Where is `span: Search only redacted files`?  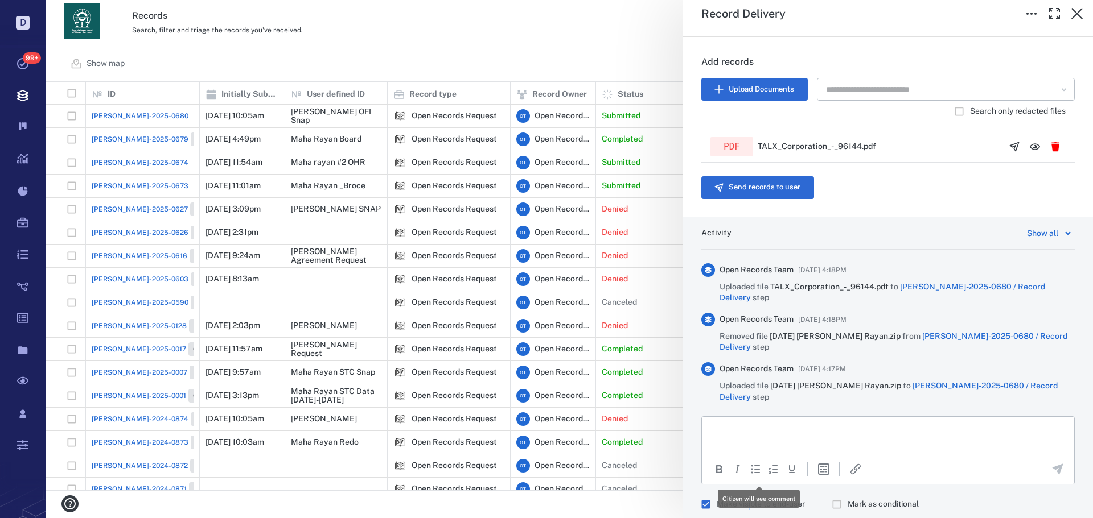
span: Search only redacted files is located at coordinates (1018, 112).